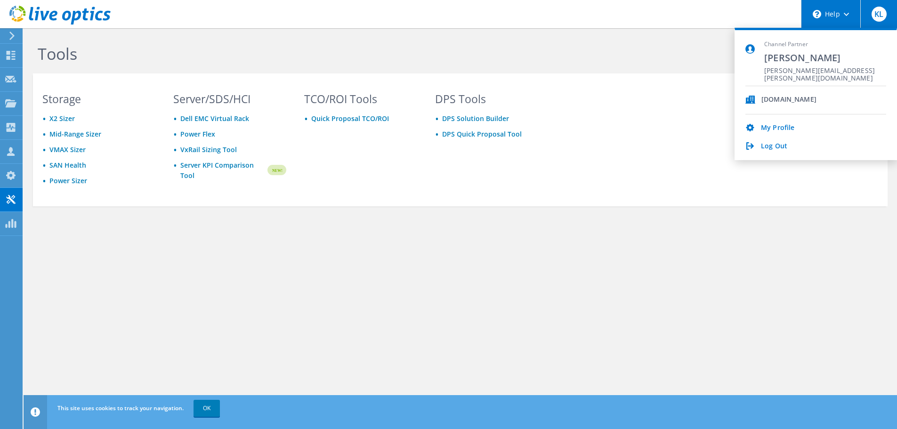 The height and width of the screenshot is (429, 897). I want to click on a: Quick Proposal TCO/ROI, so click(350, 118).